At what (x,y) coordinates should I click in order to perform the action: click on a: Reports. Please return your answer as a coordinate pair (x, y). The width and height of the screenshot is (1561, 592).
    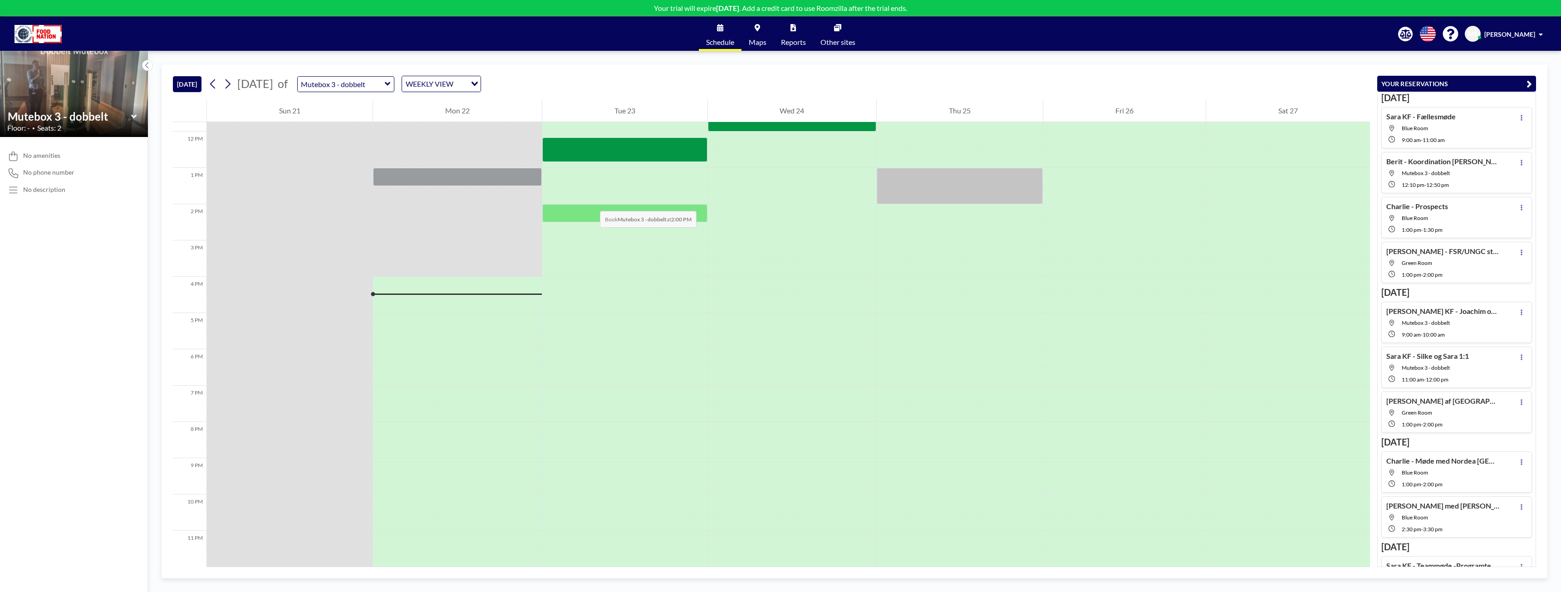
    Looking at the image, I should click on (793, 34).